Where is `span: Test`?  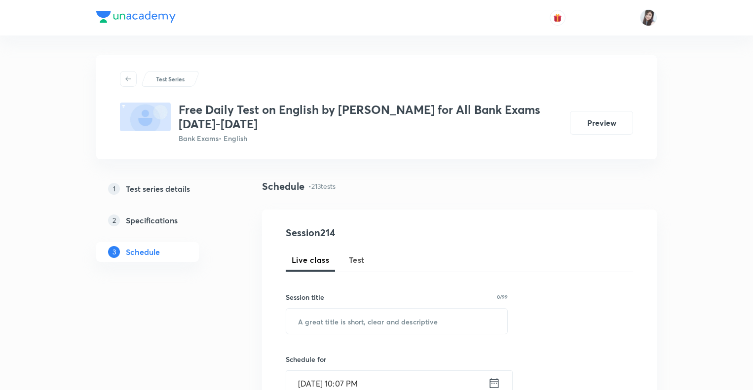
span: Test is located at coordinates (357, 260).